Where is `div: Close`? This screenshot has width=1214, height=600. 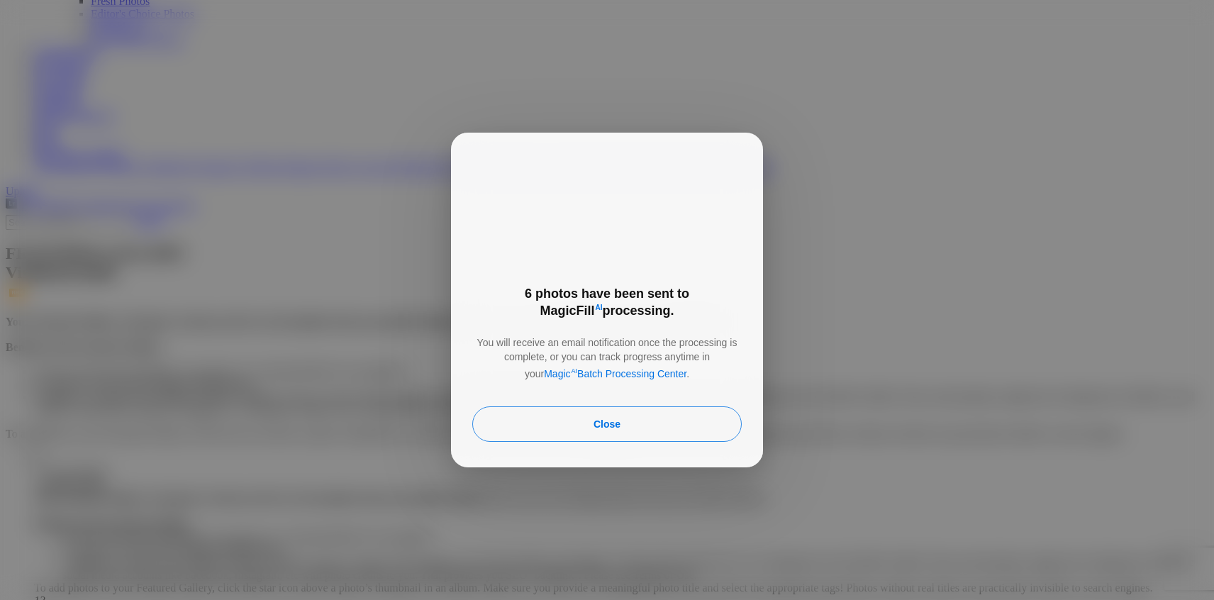 div: Close is located at coordinates (607, 424).